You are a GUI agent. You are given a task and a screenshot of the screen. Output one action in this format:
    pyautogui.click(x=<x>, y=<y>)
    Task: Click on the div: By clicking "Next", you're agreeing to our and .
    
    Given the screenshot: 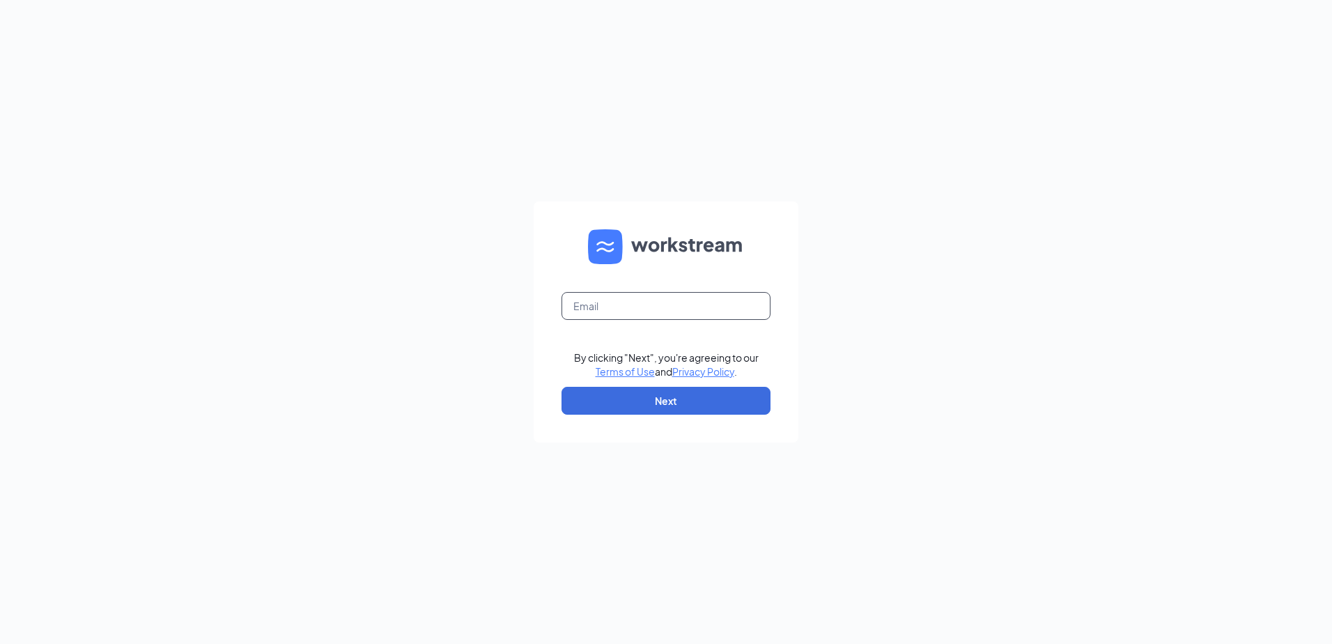 What is the action you would take?
    pyautogui.click(x=666, y=364)
    